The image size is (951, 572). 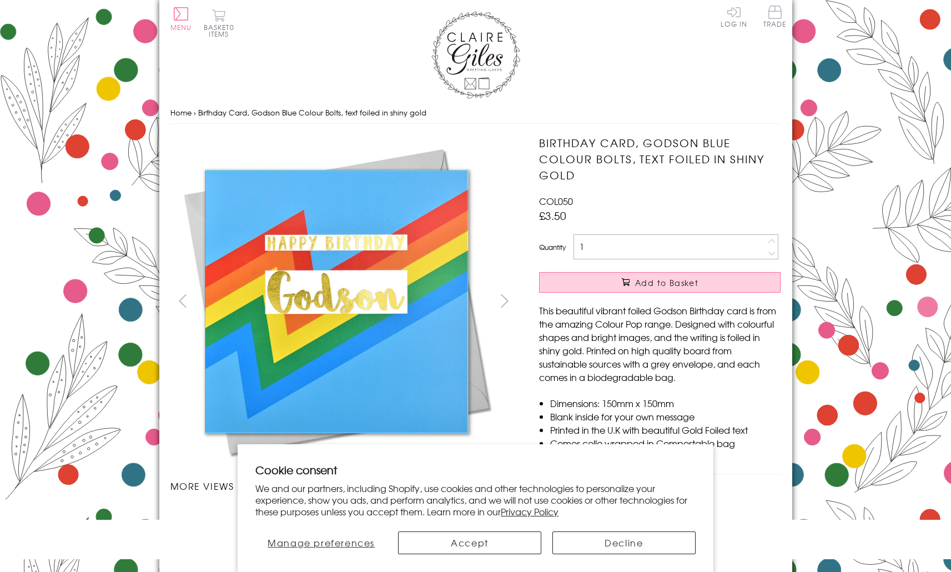 I want to click on li: Dimensions: 150mm x 150mm, so click(x=665, y=403).